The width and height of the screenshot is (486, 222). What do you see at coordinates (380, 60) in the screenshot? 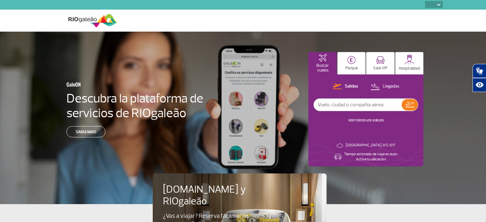
I see `img: vipRoom.svg` at bounding box center [380, 60].